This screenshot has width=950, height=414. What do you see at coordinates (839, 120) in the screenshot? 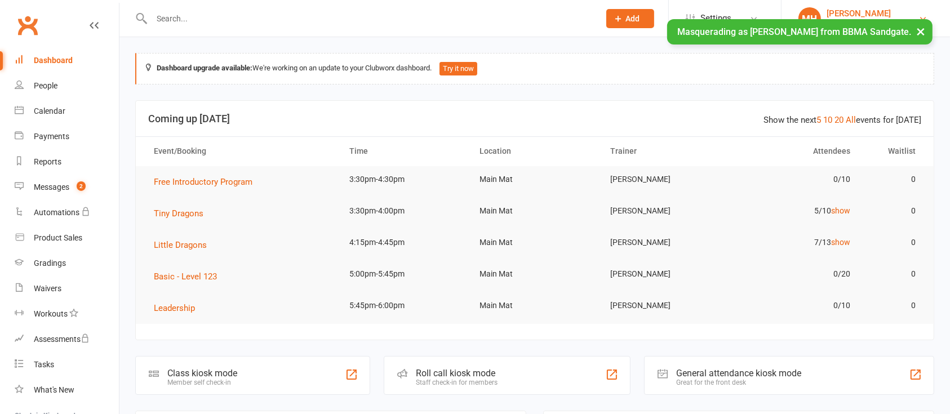
I see `a: 20` at bounding box center [839, 120].